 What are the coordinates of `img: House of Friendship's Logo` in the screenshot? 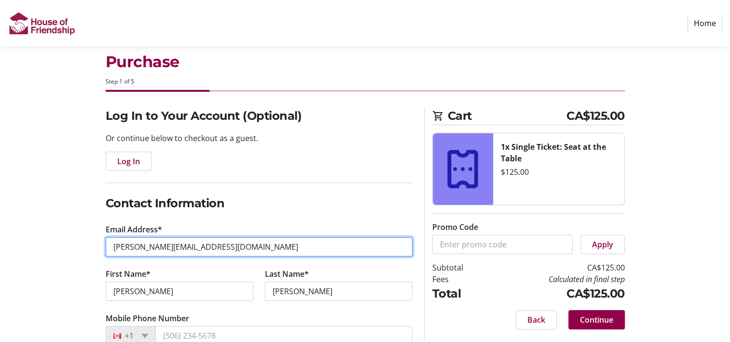 It's located at (42, 23).